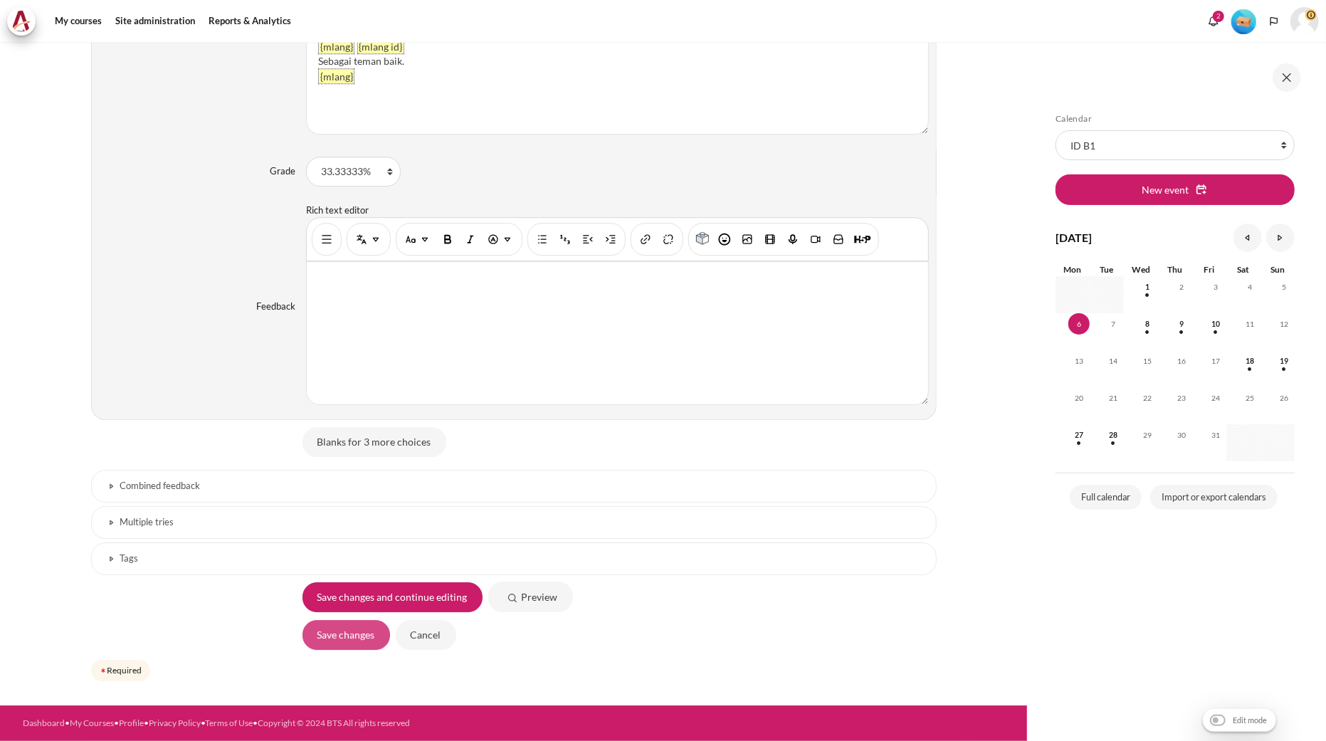 The width and height of the screenshot is (1326, 741). What do you see at coordinates (1213, 497) in the screenshot?
I see `a: Import or export calendars` at bounding box center [1213, 497].